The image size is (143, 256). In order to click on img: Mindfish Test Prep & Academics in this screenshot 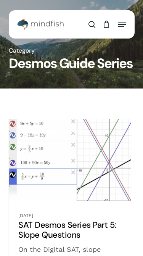, I will do `click(40, 24)`.